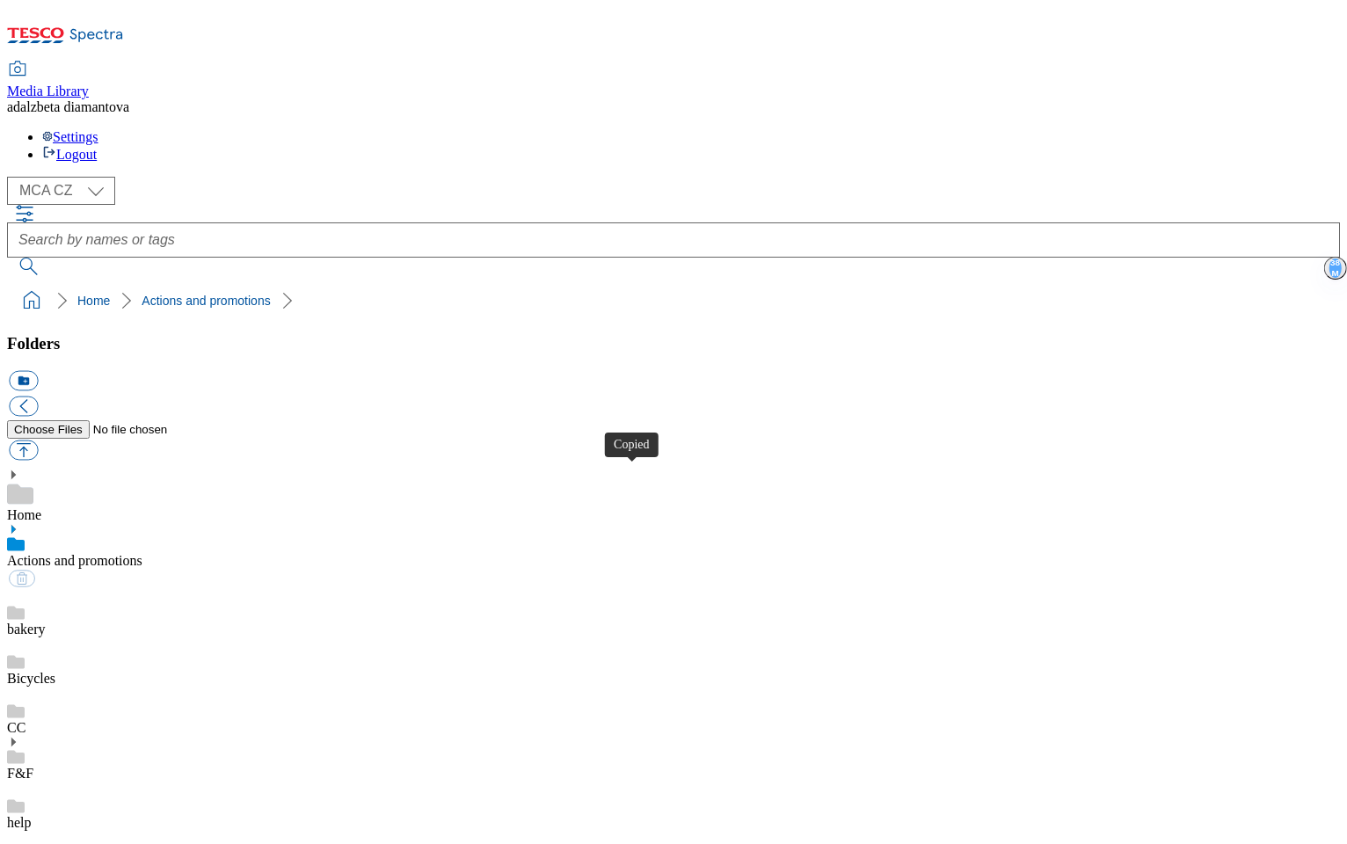 Image resolution: width=1347 pixels, height=844 pixels. Describe the element at coordinates (673, 344) in the screenshot. I see `h3: Folders` at that location.